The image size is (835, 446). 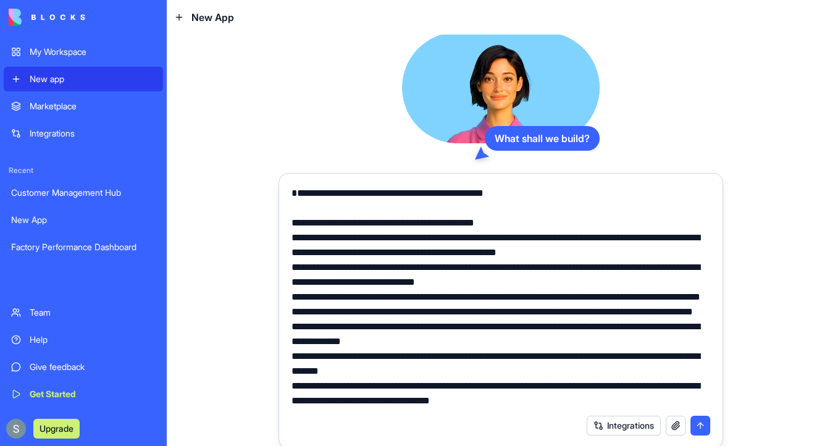 I want to click on a: Help, so click(x=83, y=340).